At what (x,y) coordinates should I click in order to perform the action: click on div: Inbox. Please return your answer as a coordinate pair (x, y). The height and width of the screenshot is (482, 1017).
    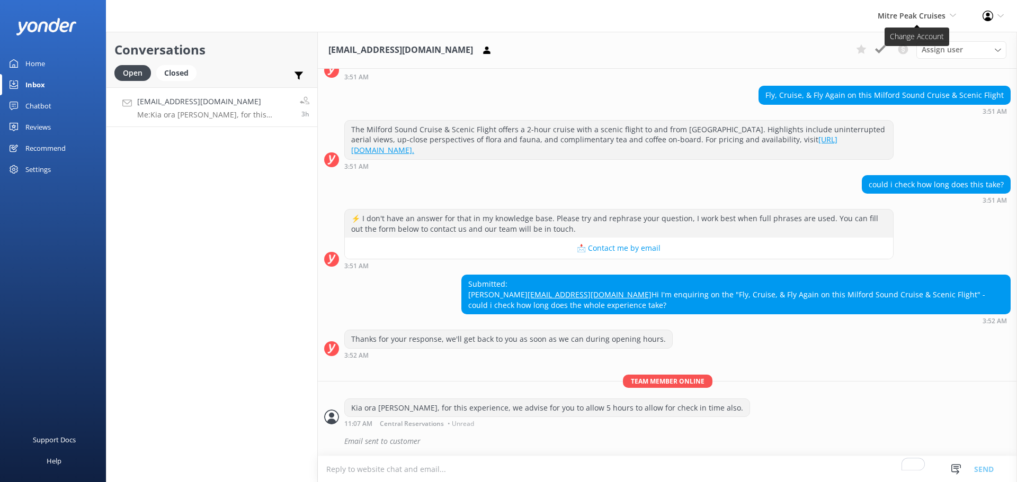
    Looking at the image, I should click on (35, 85).